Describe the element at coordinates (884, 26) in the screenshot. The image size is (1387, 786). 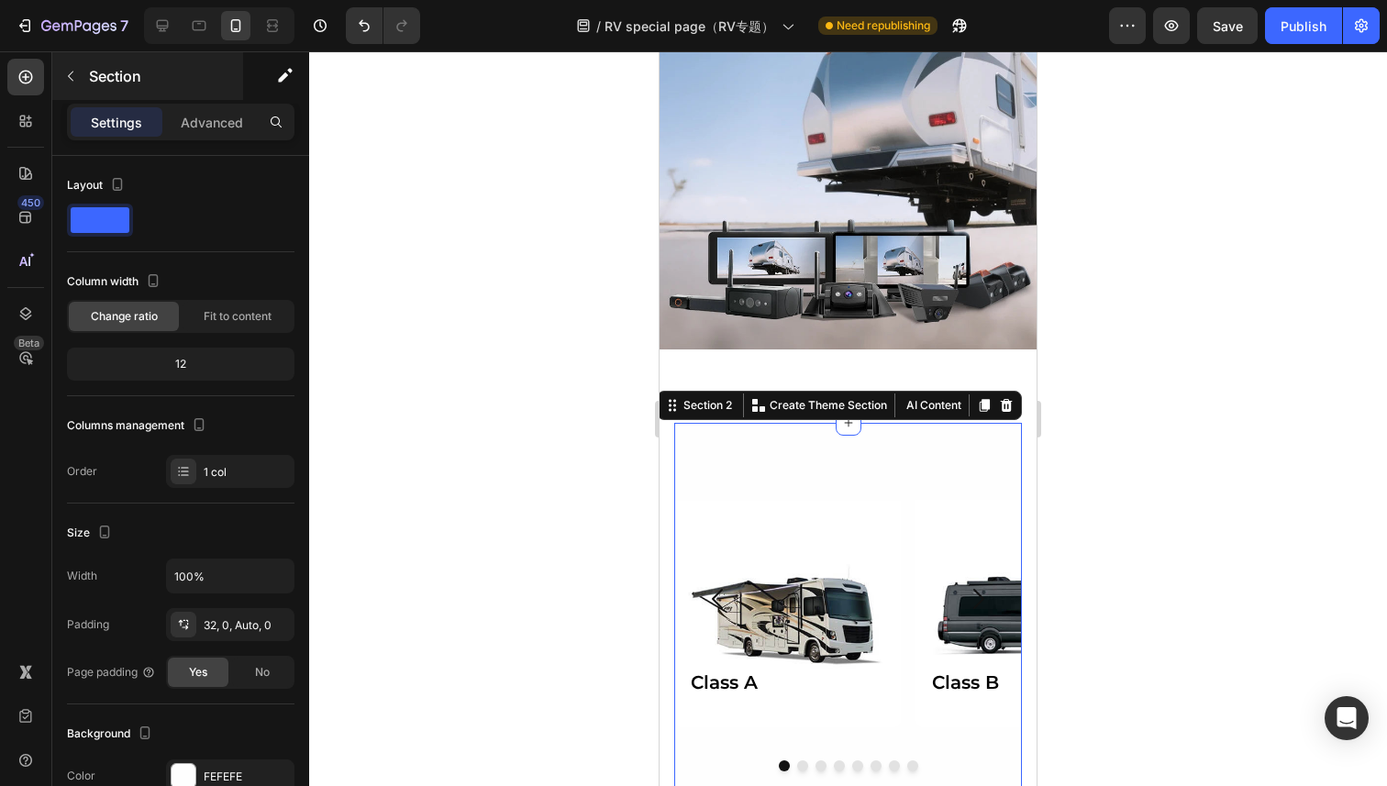
I see `span: Need republishing` at that location.